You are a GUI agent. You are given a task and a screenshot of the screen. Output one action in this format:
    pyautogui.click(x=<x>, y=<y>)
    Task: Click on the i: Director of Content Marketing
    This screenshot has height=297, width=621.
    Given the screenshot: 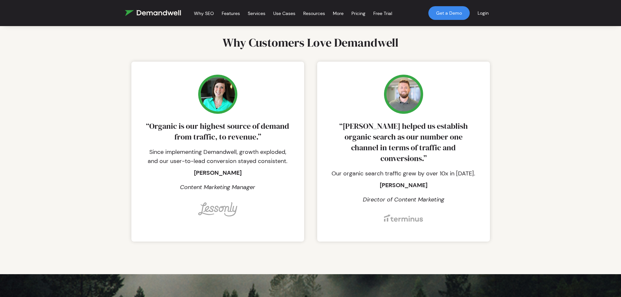 What is the action you would take?
    pyautogui.click(x=404, y=200)
    